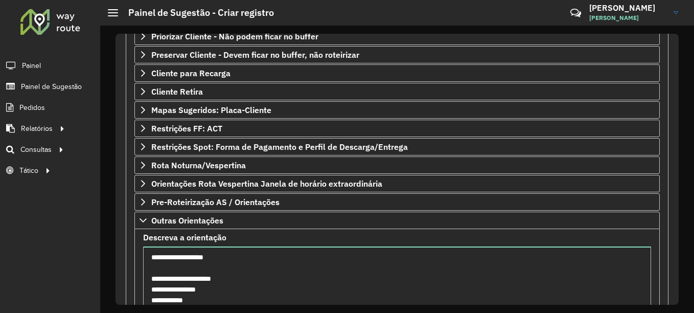 The height and width of the screenshot is (313, 694). I want to click on a: Outras Orientações, so click(397, 220).